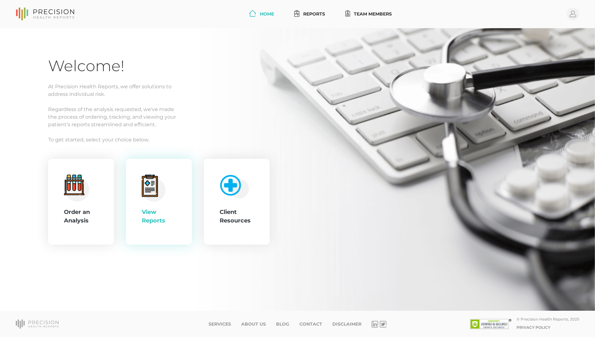 The width and height of the screenshot is (595, 337). I want to click on a: Contact, so click(311, 324).